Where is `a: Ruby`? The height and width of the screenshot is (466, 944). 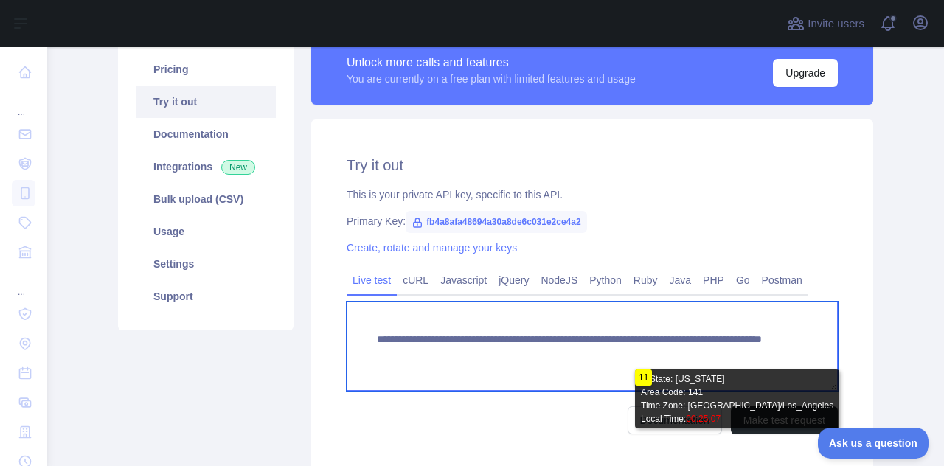
a: Ruby is located at coordinates (645, 280).